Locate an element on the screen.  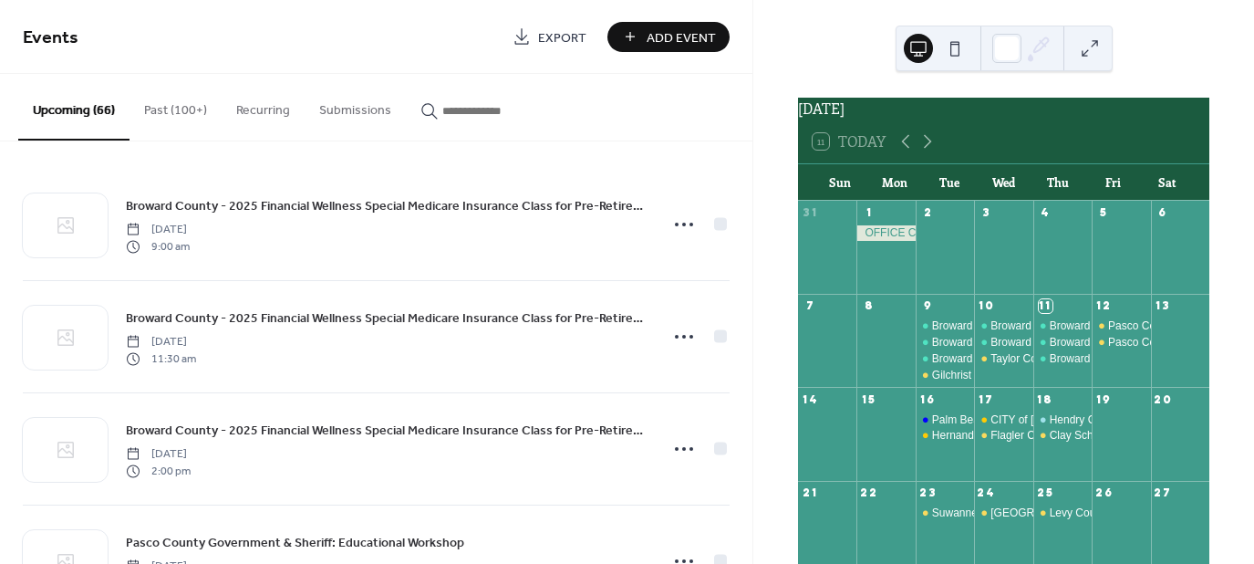
span: 11:30 am is located at coordinates (161, 358).